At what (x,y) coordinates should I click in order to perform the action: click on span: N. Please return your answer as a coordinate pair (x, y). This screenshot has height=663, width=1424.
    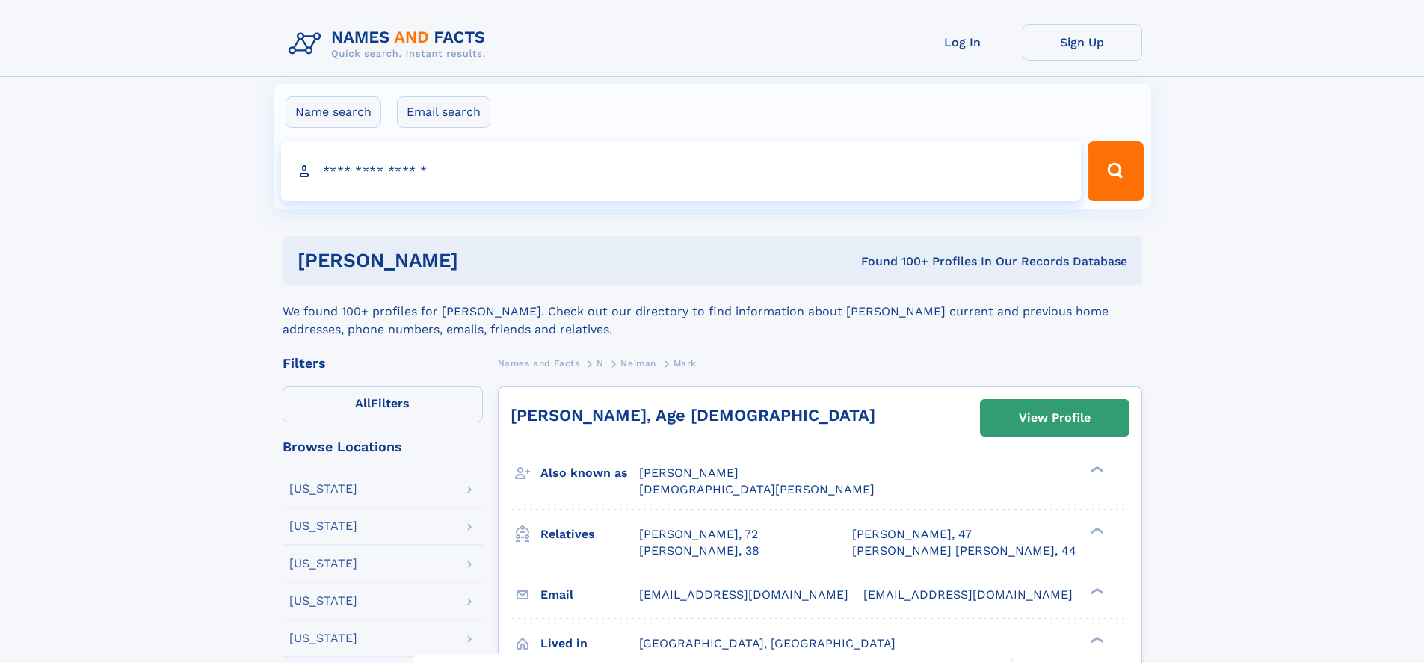
    Looking at the image, I should click on (600, 363).